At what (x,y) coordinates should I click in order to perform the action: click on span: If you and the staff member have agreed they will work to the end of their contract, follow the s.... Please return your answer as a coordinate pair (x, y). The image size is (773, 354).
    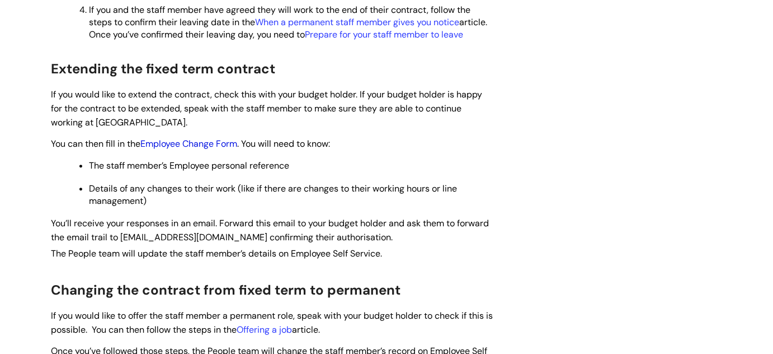
    Looking at the image, I should click on (288, 22).